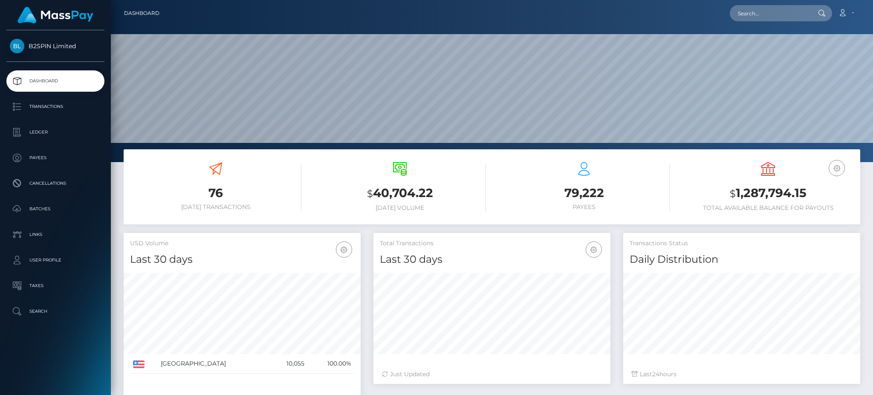  Describe the element at coordinates (742, 374) in the screenshot. I see `div: Last hours` at that location.